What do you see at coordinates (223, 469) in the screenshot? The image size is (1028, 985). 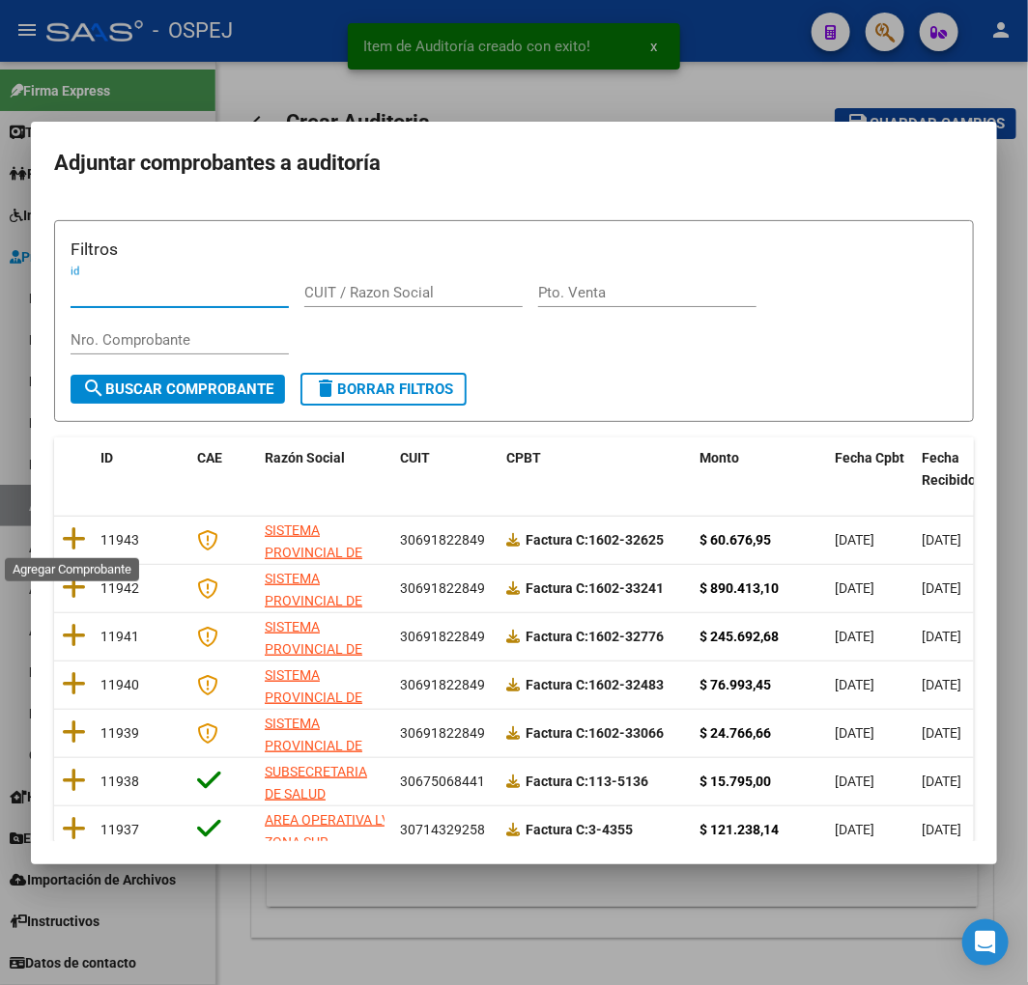 I see `datatable-header-cell: CAE` at bounding box center [223, 469].